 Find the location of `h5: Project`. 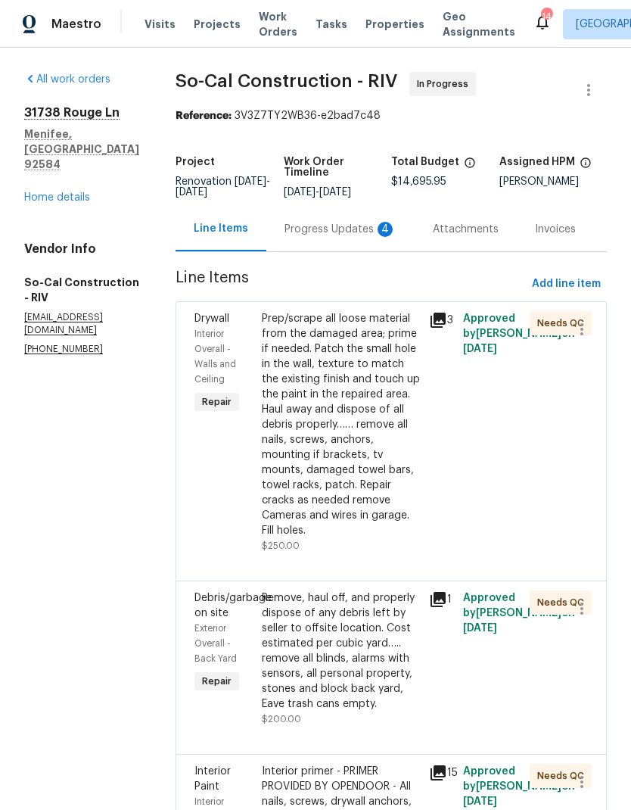

h5: Project is located at coordinates (195, 162).